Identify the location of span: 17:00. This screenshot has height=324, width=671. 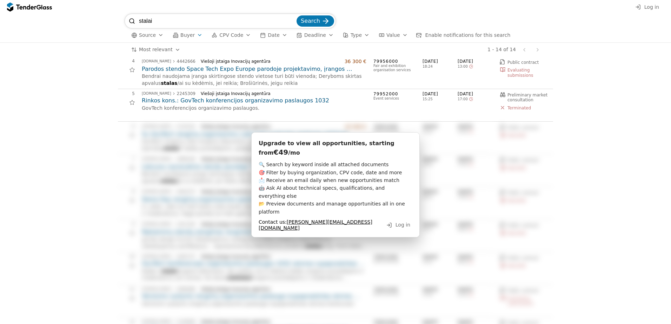
(462, 99).